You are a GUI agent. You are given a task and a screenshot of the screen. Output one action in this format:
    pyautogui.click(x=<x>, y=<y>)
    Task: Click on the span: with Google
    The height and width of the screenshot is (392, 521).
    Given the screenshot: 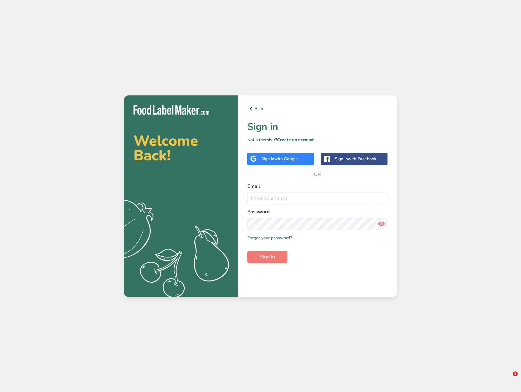 What is the action you would take?
    pyautogui.click(x=286, y=159)
    